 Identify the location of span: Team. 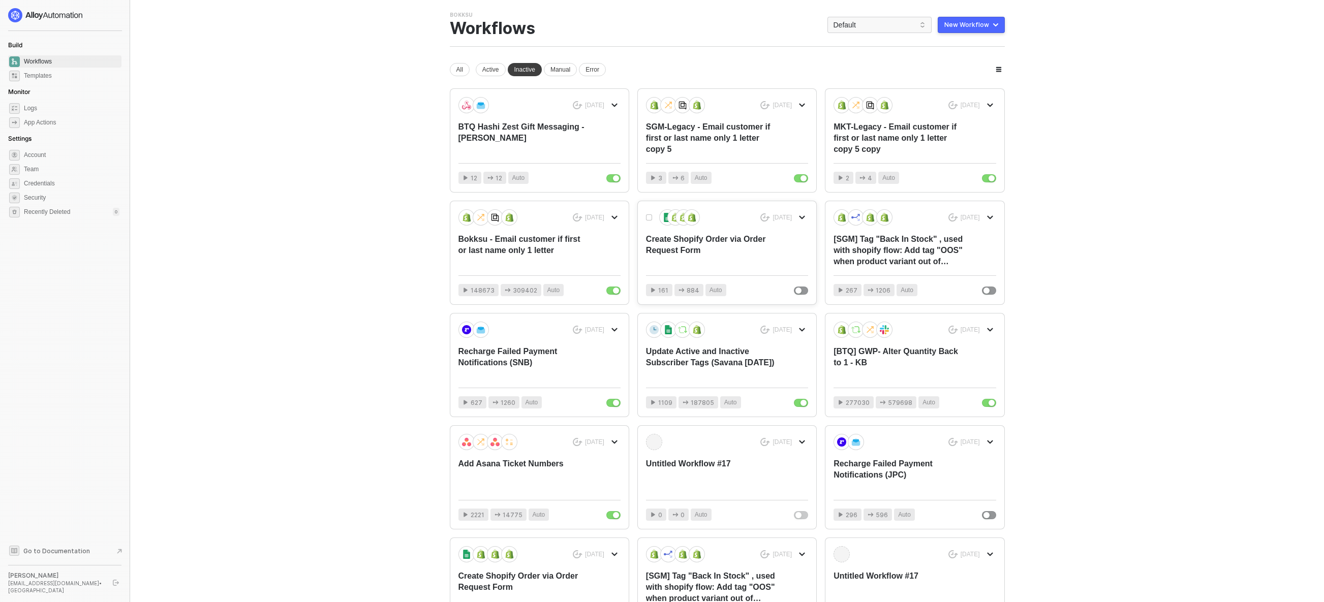
(72, 169).